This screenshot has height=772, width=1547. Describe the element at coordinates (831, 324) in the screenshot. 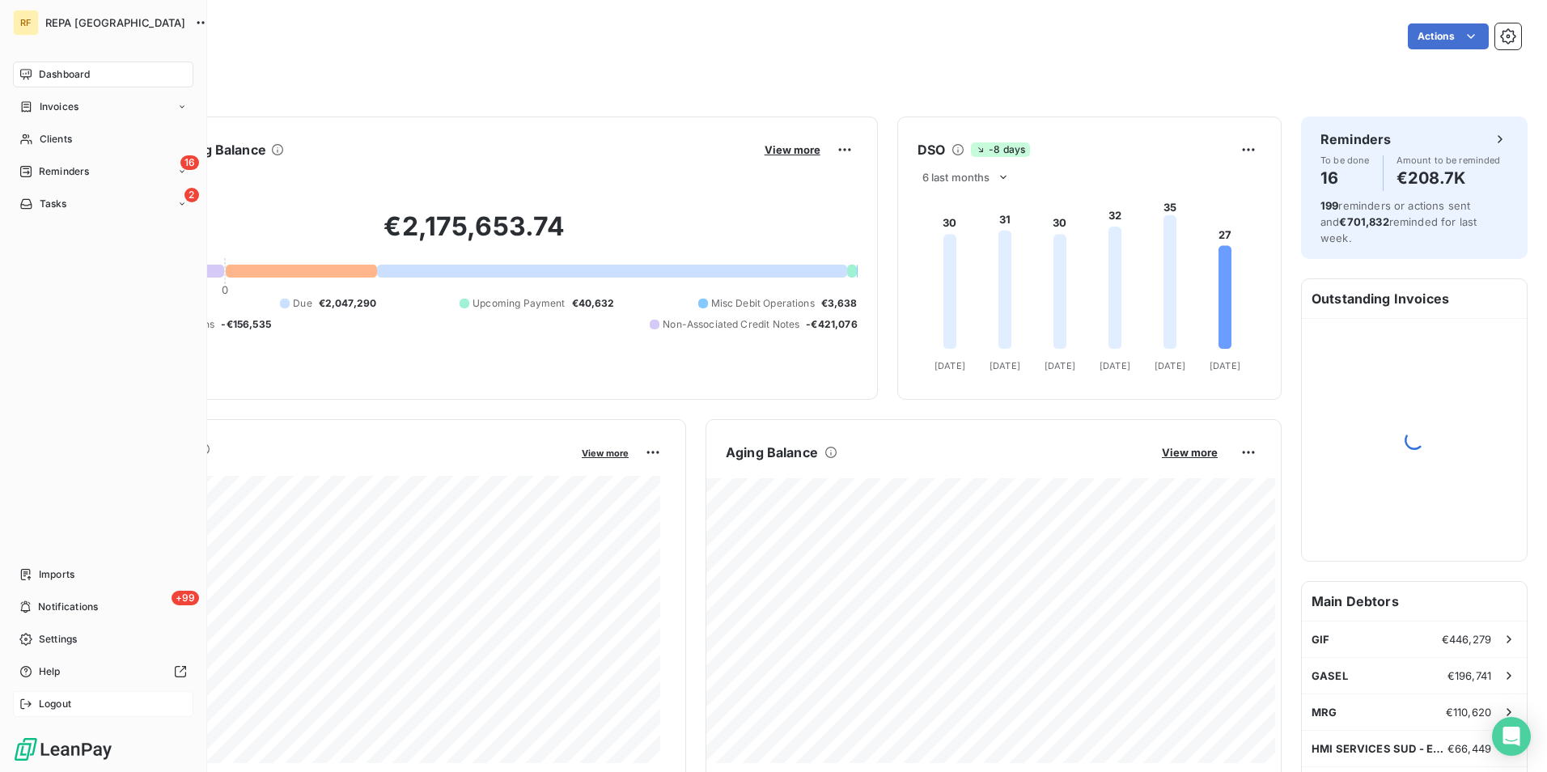

I see `span: -€421,076` at that location.